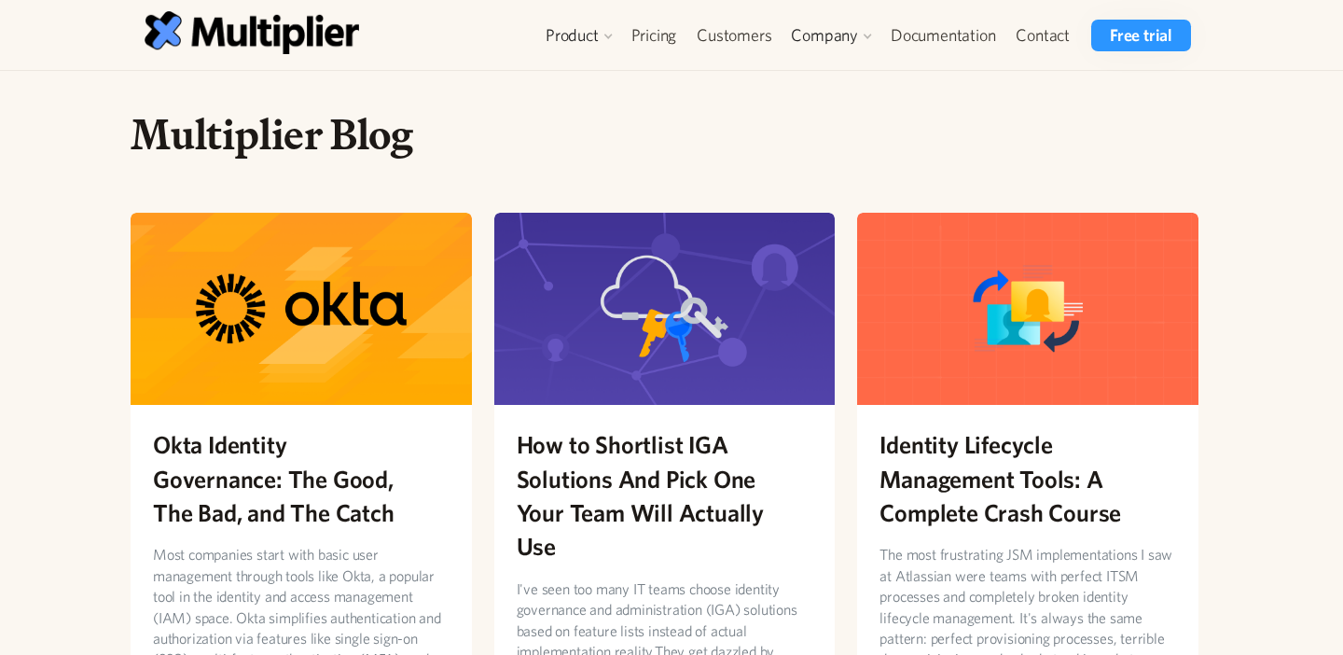 The width and height of the screenshot is (1343, 655). I want to click on h2: Okta Identity Governance: The Good, The Bad, and The Catch, so click(301, 478).